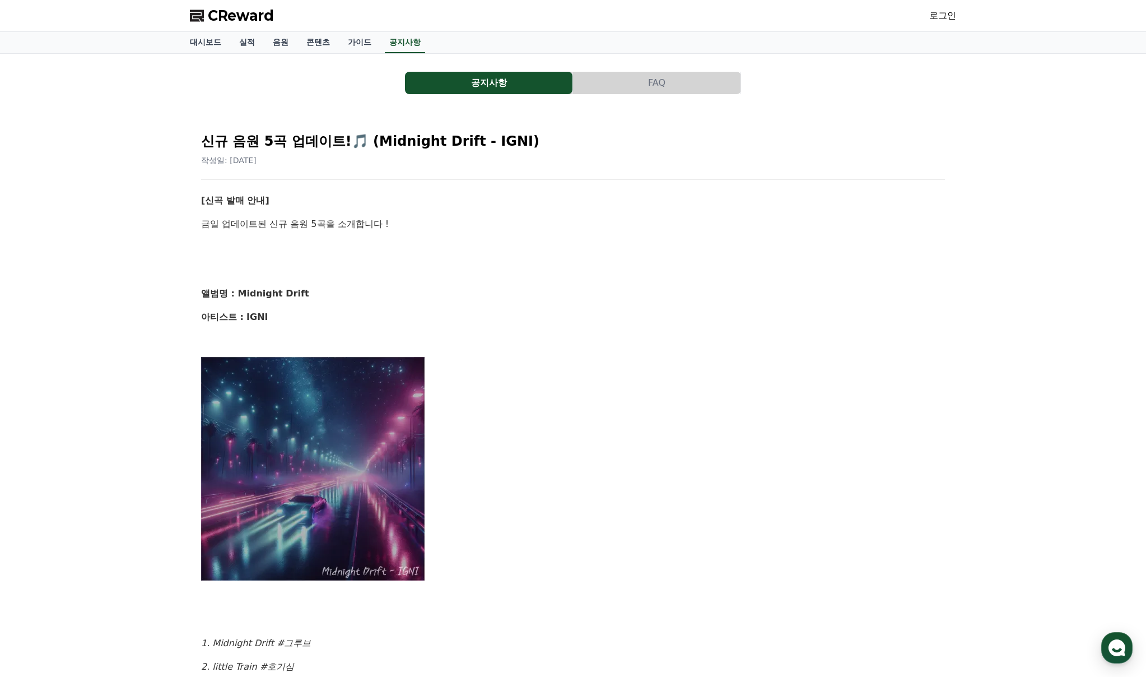 The image size is (1146, 677). I want to click on h2: 신규 음원 5곡 업데이트!🎵 (Midnight Drift - IGNI), so click(573, 141).